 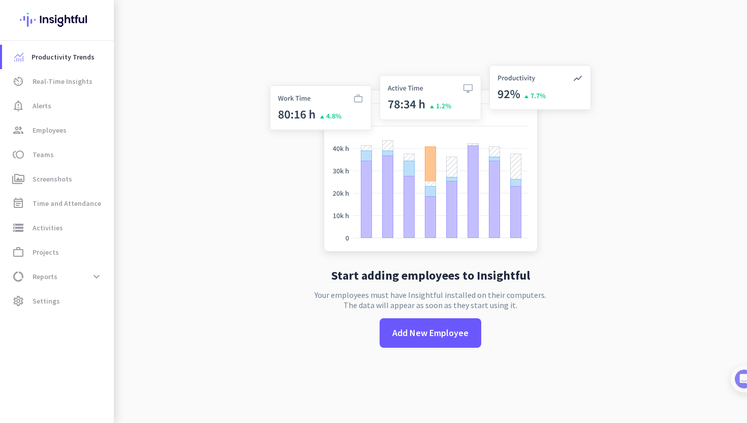 I want to click on i: event_note, so click(x=18, y=203).